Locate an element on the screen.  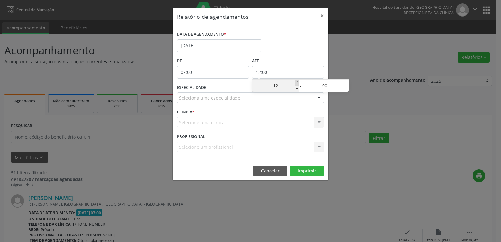
label: ATÉ is located at coordinates (288, 61).